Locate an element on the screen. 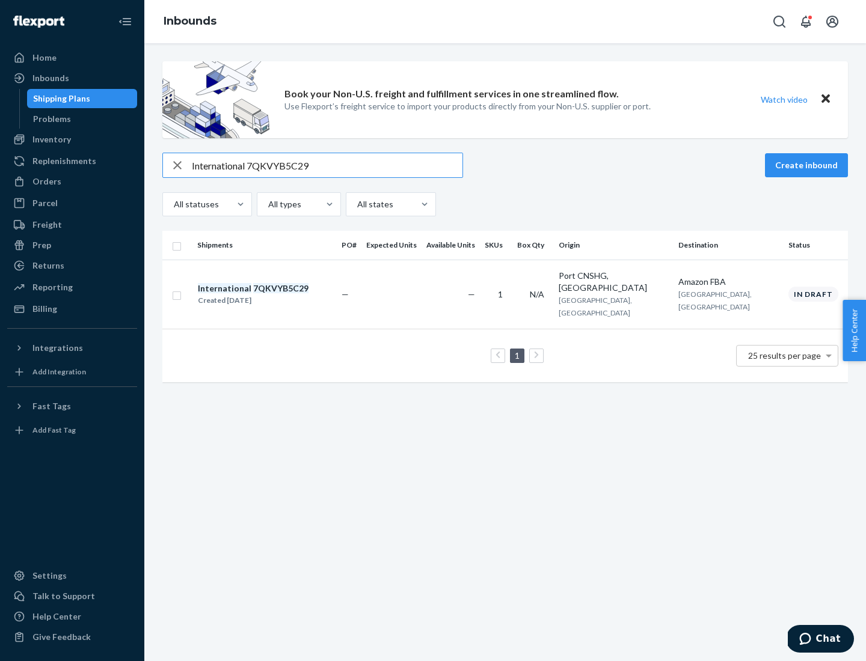 Image resolution: width=866 pixels, height=661 pixels. div: Talk to Support is located at coordinates (64, 596).